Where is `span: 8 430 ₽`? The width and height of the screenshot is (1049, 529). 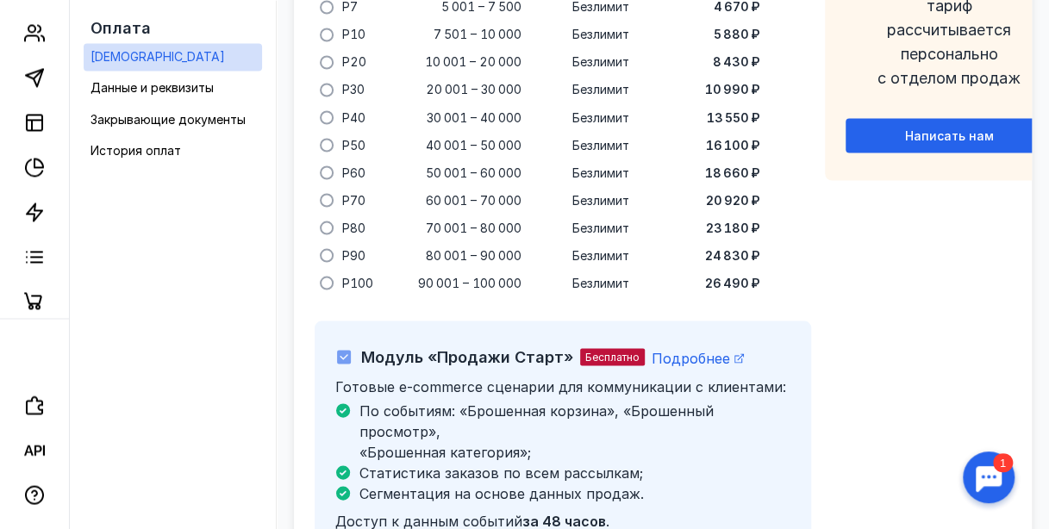
span: 8 430 ₽ is located at coordinates (736, 62).